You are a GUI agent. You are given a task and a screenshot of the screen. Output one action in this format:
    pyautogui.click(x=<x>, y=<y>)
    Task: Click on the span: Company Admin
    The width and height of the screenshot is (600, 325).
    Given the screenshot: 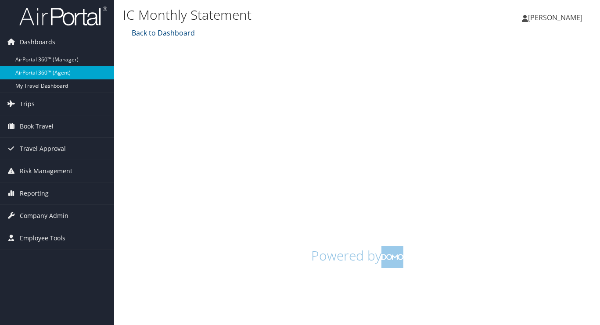 What is the action you would take?
    pyautogui.click(x=44, y=216)
    